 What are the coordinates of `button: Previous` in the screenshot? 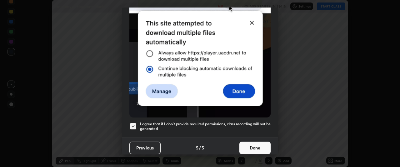 It's located at (145, 147).